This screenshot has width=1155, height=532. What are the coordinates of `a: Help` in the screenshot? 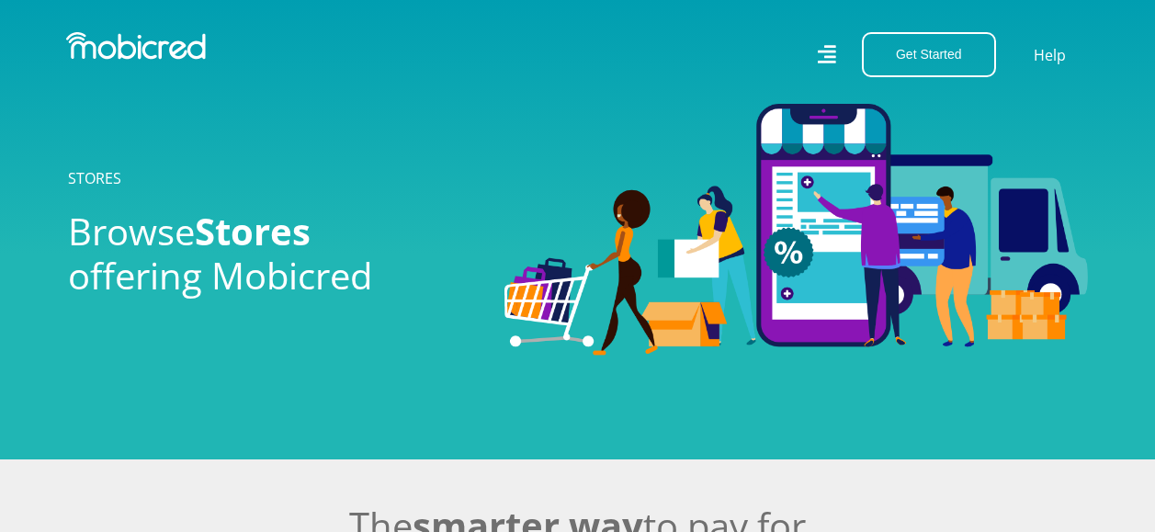 It's located at (1050, 55).